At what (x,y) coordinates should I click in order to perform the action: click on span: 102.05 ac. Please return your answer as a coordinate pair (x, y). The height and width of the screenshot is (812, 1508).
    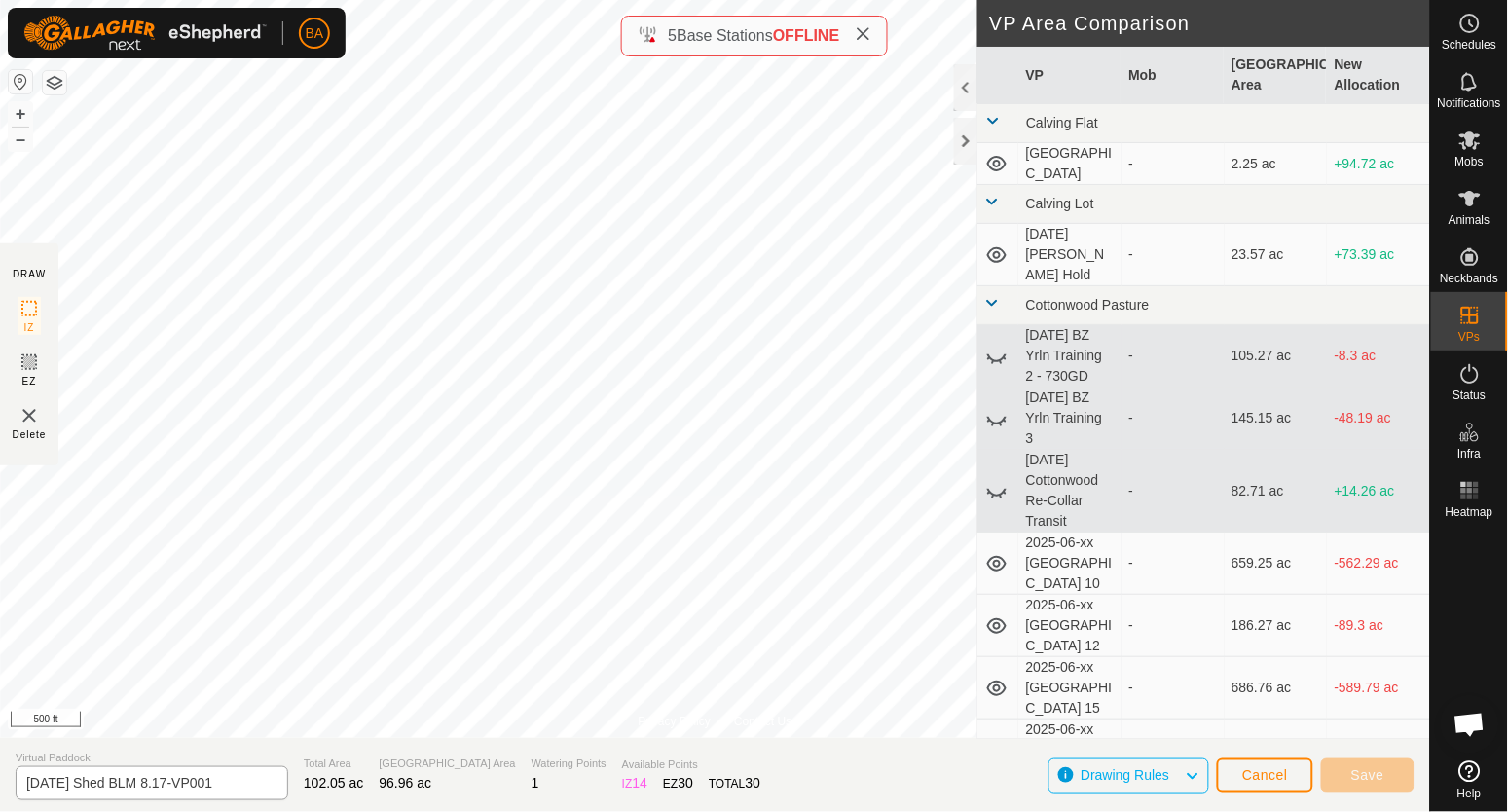
    Looking at the image, I should click on (334, 782).